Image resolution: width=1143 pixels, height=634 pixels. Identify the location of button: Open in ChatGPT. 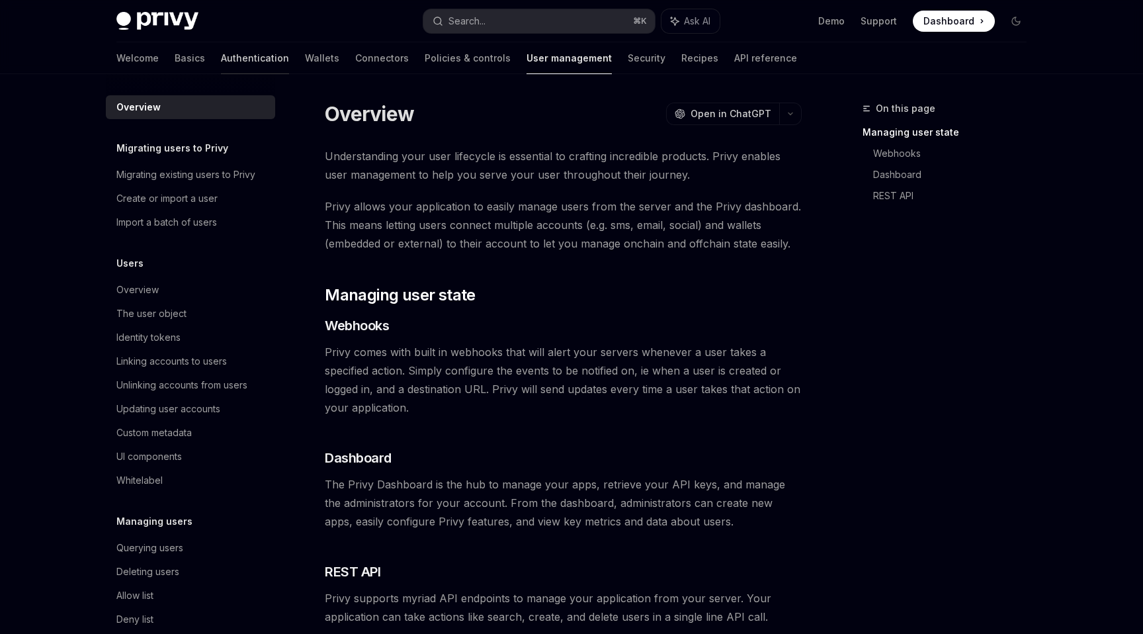
(722, 114).